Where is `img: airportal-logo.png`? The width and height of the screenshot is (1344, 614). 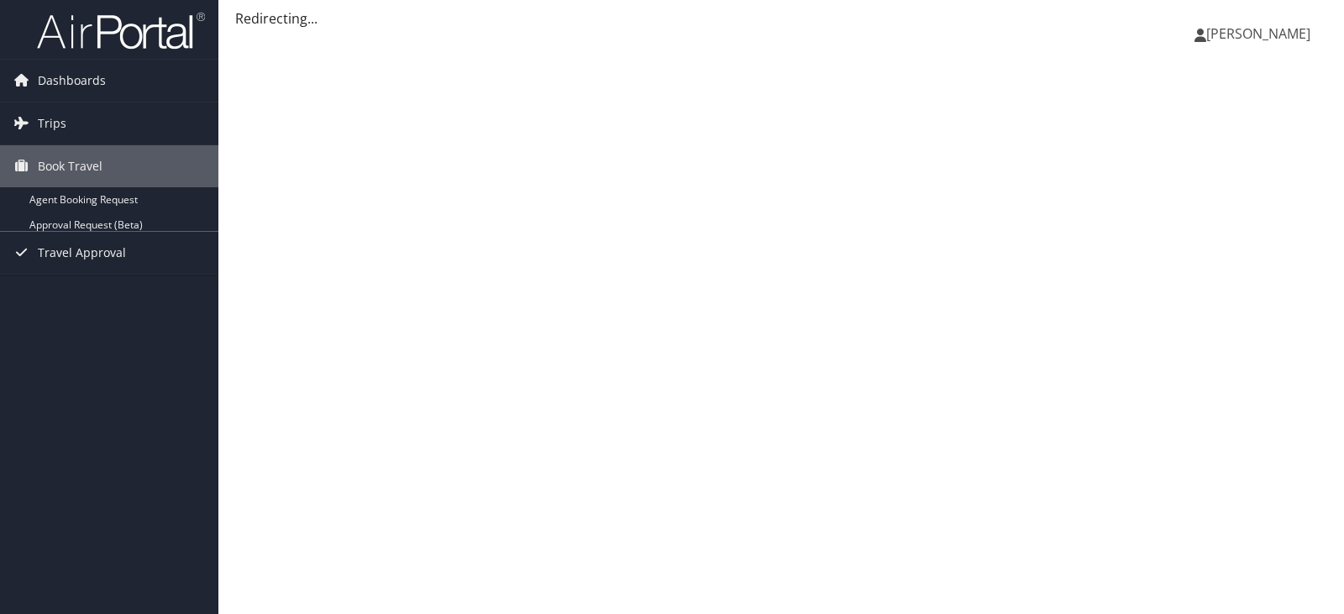
img: airportal-logo.png is located at coordinates (121, 30).